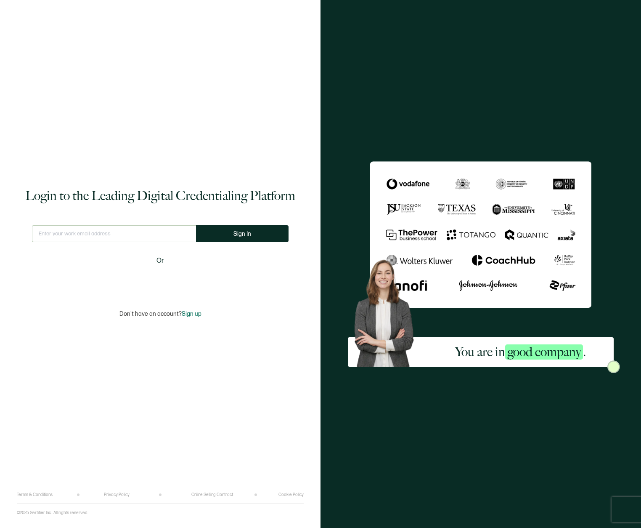  What do you see at coordinates (117, 495) in the screenshot?
I see `a: Privacy Policy` at bounding box center [117, 495].